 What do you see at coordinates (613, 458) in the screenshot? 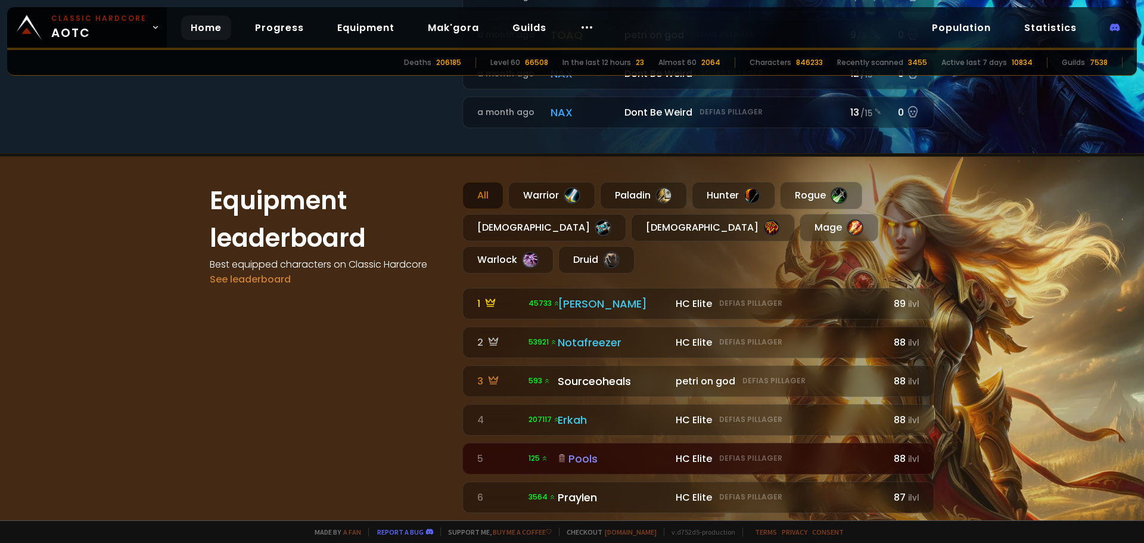
I see `div: Pools` at bounding box center [613, 458].